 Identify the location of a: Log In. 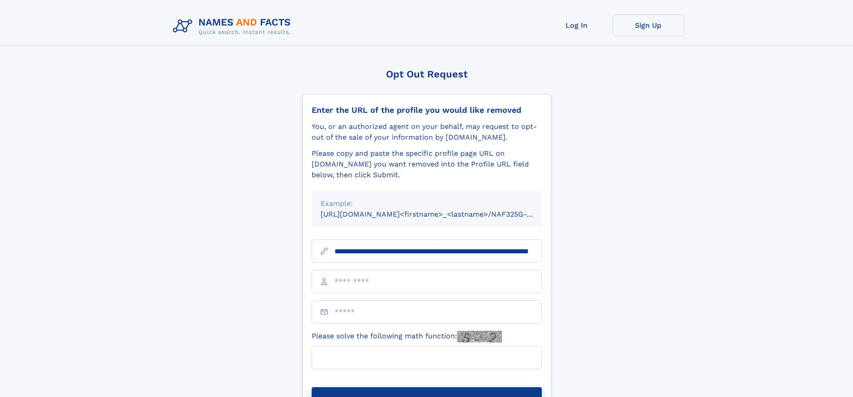
(577, 25).